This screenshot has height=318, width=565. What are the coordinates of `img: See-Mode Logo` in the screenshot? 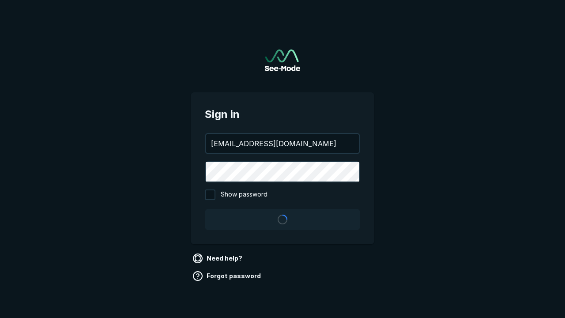 It's located at (283, 60).